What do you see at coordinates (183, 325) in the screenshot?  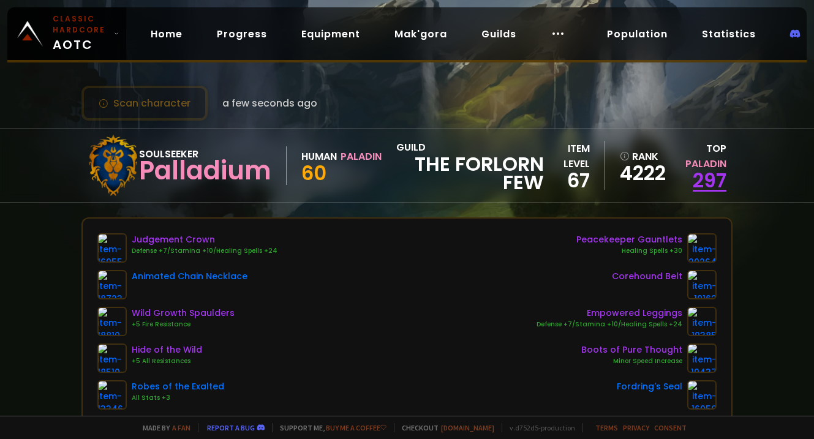 I see `div: +5 Fire Resistance` at bounding box center [183, 325].